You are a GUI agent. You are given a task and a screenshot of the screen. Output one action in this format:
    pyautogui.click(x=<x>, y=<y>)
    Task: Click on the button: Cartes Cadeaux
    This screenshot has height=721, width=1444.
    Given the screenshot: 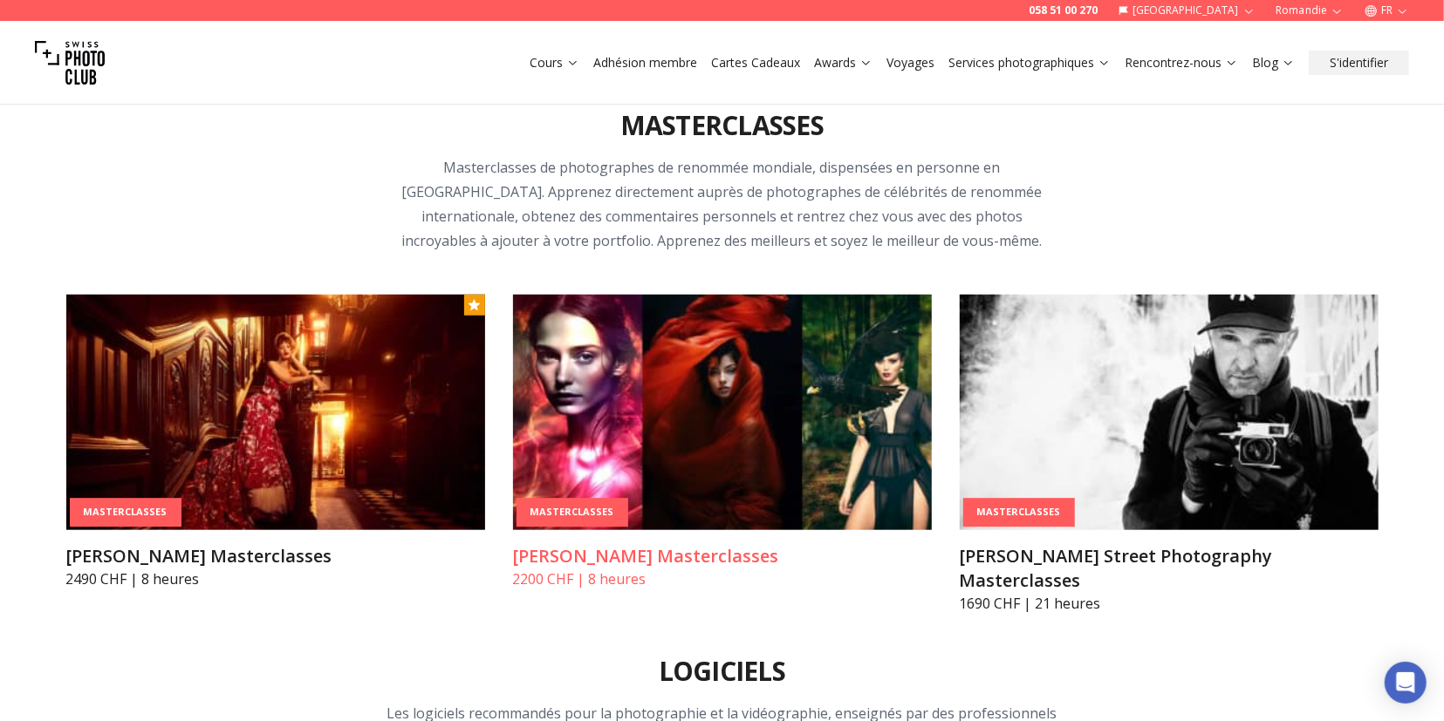 What is the action you would take?
    pyautogui.click(x=755, y=63)
    